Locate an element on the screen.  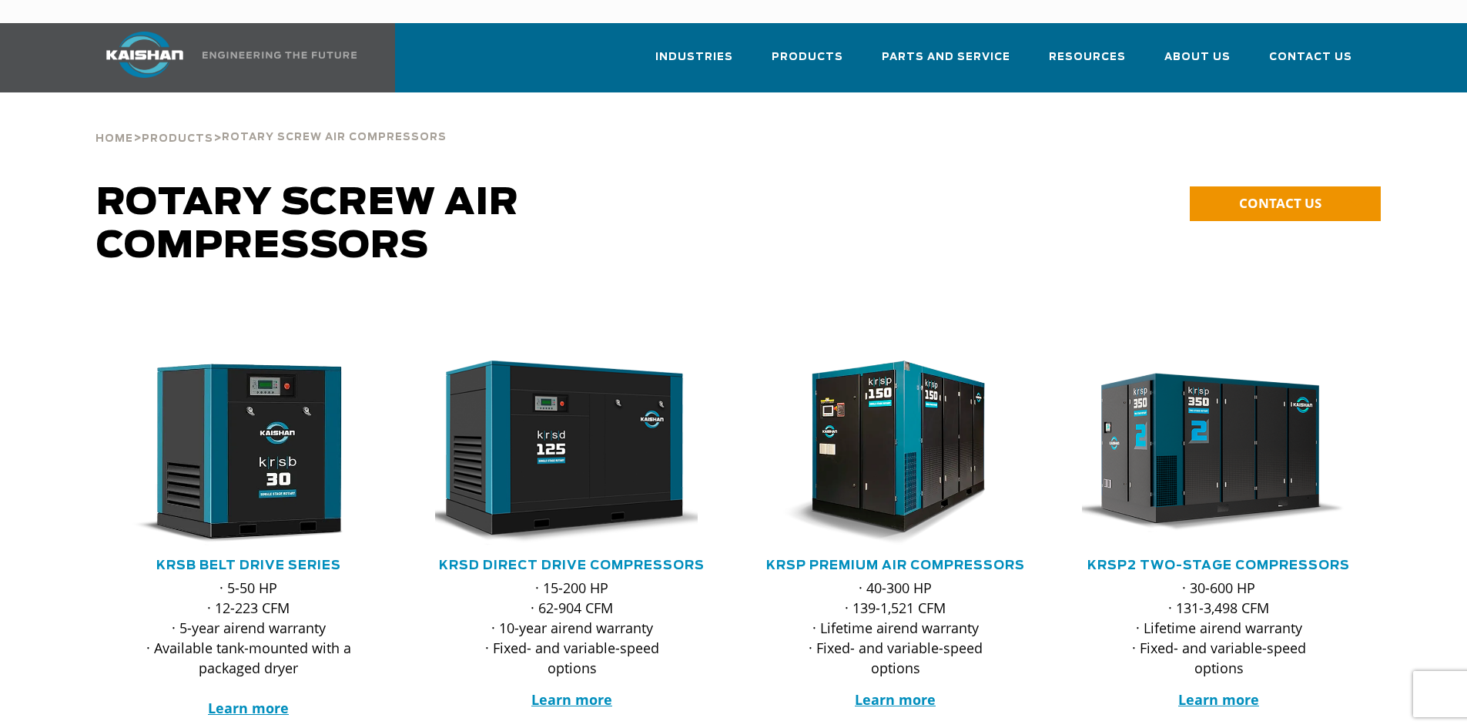
a: KRSD Direct Drive Compressors is located at coordinates (571, 565).